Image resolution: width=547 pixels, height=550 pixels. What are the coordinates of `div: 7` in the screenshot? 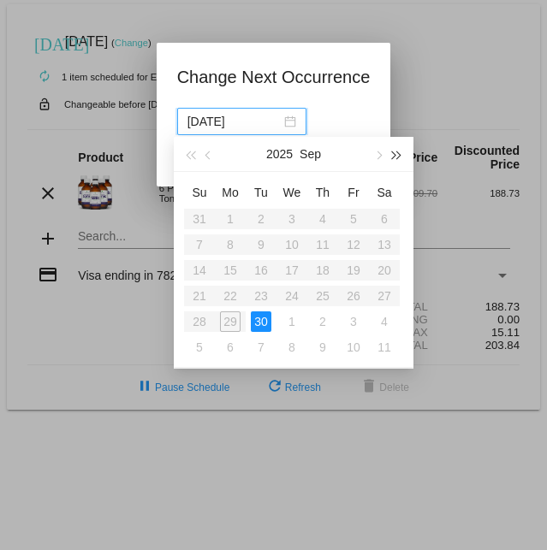 It's located at (261, 347).